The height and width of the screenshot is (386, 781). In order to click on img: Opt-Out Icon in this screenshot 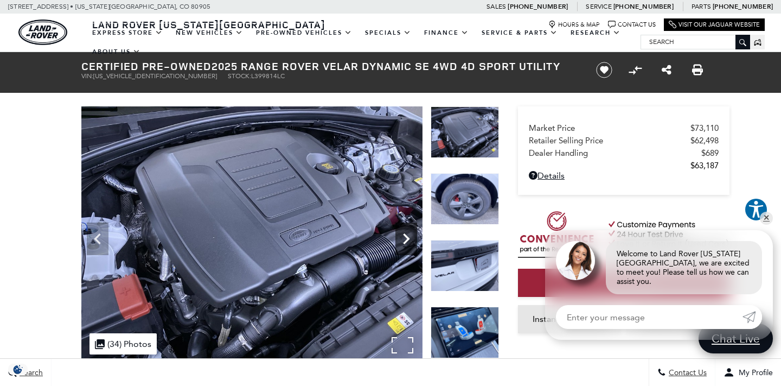, I will do `click(18, 369)`.